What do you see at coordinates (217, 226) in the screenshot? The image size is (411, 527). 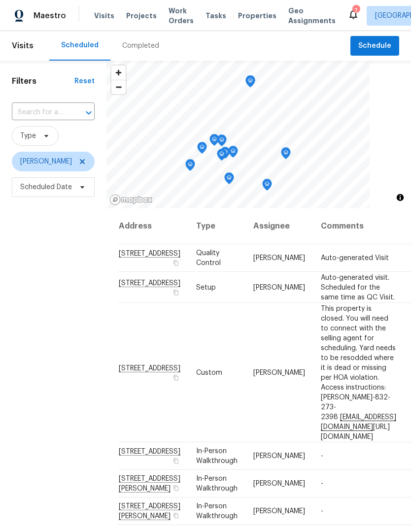 I see `th: Type` at bounding box center [217, 226].